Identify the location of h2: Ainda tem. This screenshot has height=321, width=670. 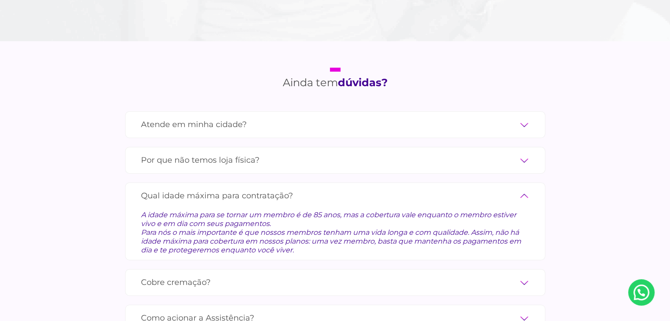
(335, 78).